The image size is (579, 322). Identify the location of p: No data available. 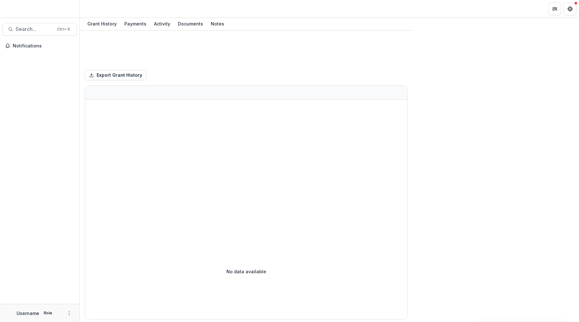
(246, 271).